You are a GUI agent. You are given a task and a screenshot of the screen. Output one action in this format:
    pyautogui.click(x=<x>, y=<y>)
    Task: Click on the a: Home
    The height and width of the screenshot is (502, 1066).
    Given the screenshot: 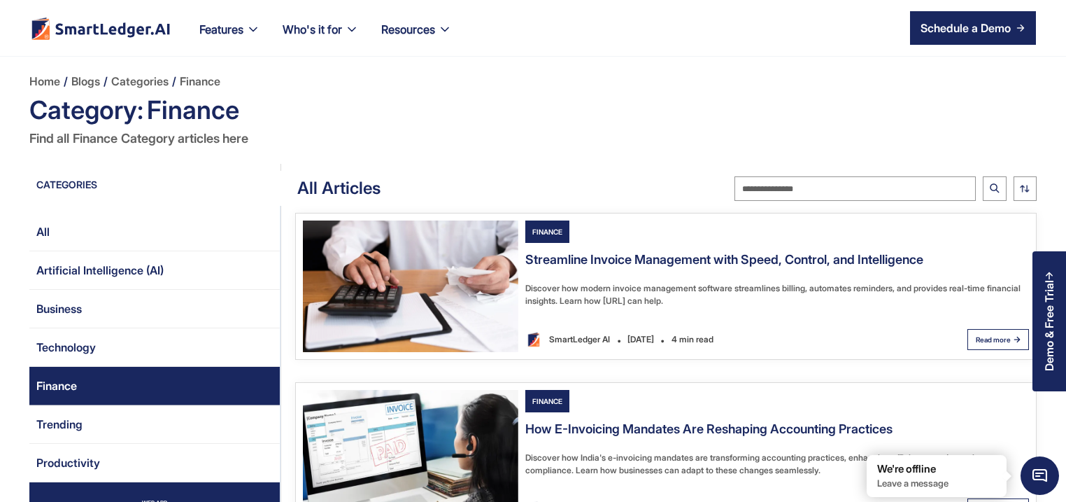 What is the action you would take?
    pyautogui.click(x=45, y=81)
    